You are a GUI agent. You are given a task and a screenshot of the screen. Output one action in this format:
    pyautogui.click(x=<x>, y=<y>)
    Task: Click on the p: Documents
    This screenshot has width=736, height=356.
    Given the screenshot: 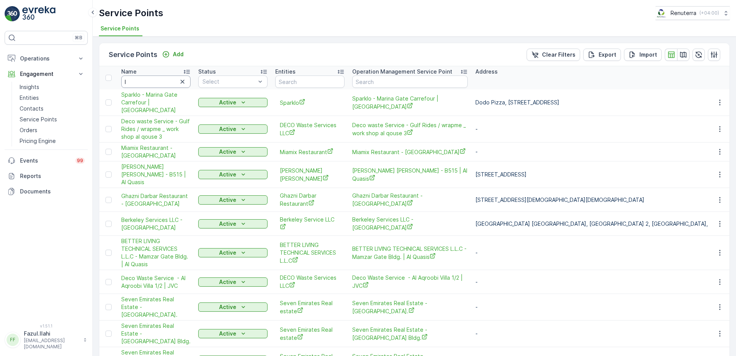 What is the action you would take?
    pyautogui.click(x=52, y=191)
    